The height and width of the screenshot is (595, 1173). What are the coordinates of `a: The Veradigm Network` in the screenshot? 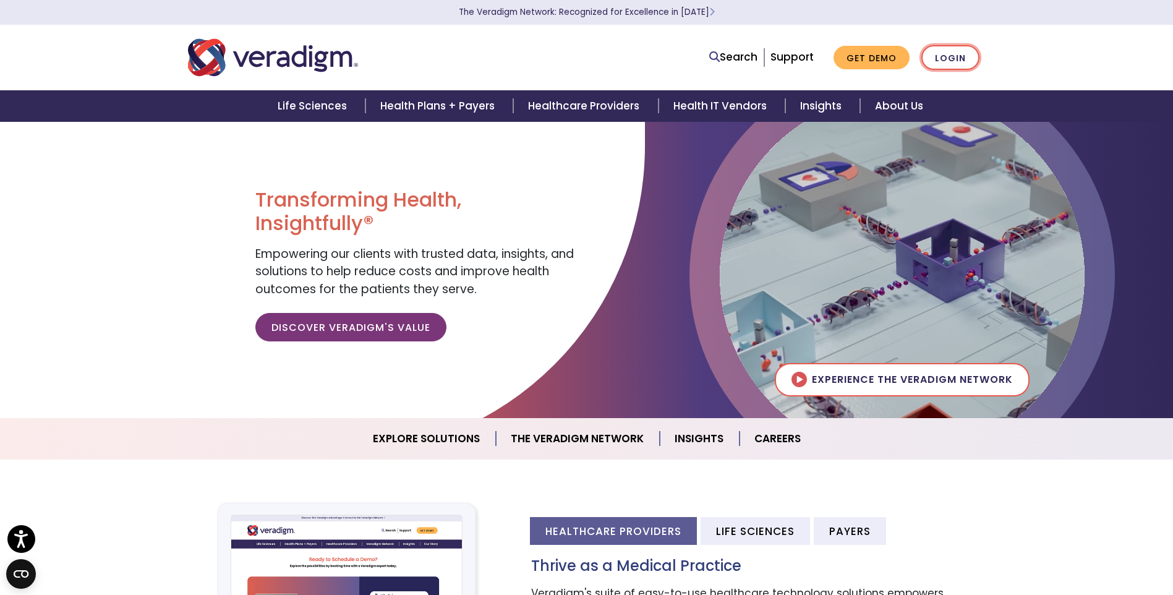 It's located at (578, 438).